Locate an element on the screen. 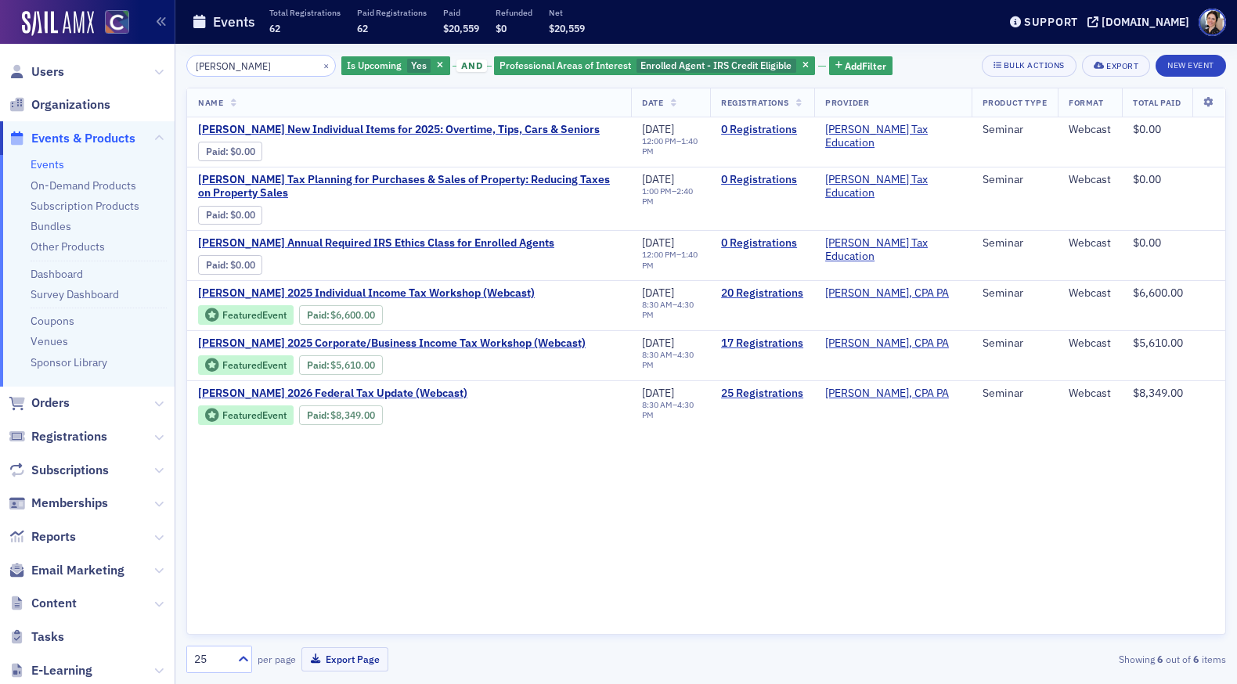 This screenshot has width=1237, height=684. time: 1:00 PM is located at coordinates (657, 191).